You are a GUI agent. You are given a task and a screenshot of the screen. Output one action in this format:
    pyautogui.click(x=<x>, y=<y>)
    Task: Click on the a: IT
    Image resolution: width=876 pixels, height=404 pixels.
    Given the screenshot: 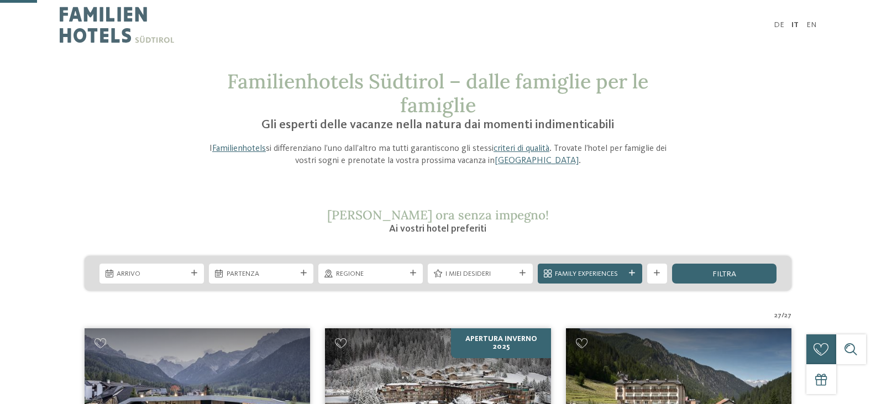 What is the action you would take?
    pyautogui.click(x=795, y=25)
    